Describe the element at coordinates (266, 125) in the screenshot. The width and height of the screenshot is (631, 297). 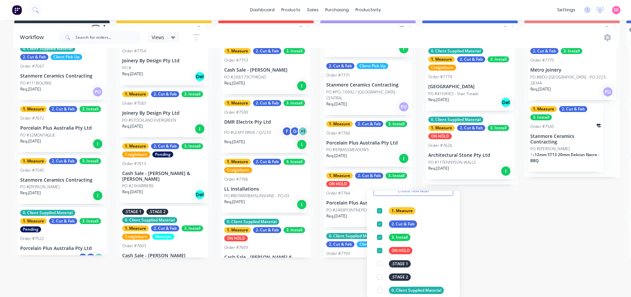
I see `div: 1. Measure2. Cut & Fab3. InstallOrder #7500DMR Electrix Pty LtdPO #LEAFY DRIVE / Q7233FG+1Req.[DA...` at that location.